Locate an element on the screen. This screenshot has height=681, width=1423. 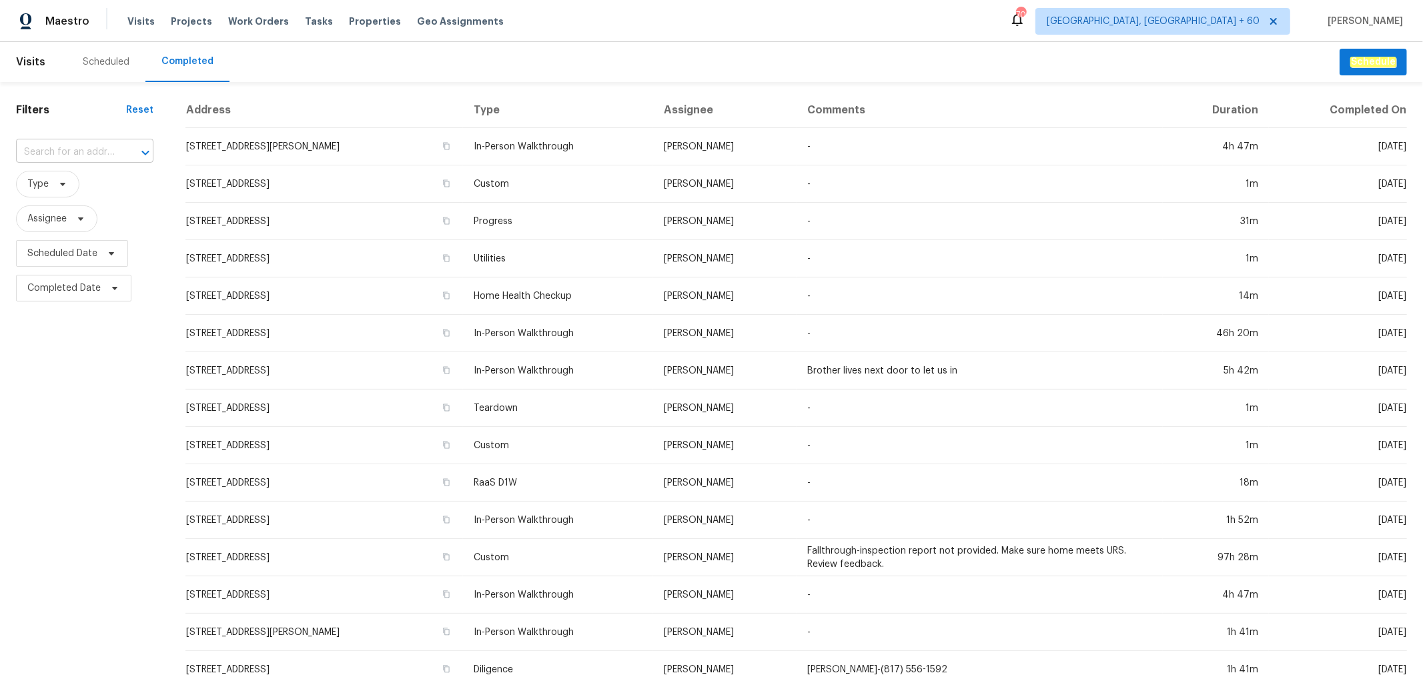
th: Type is located at coordinates (558, 110).